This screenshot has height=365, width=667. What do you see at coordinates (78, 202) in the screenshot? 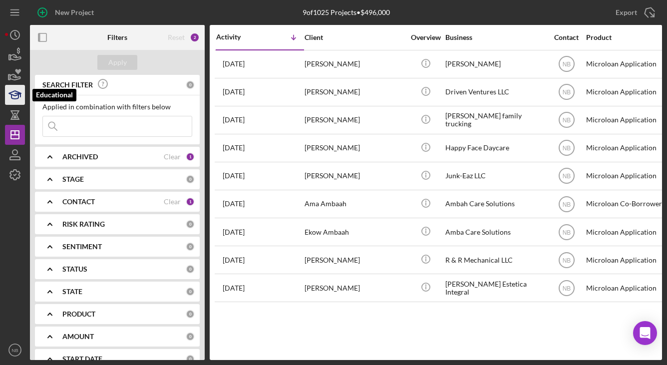
I see `b: CONTACT` at bounding box center [78, 202].